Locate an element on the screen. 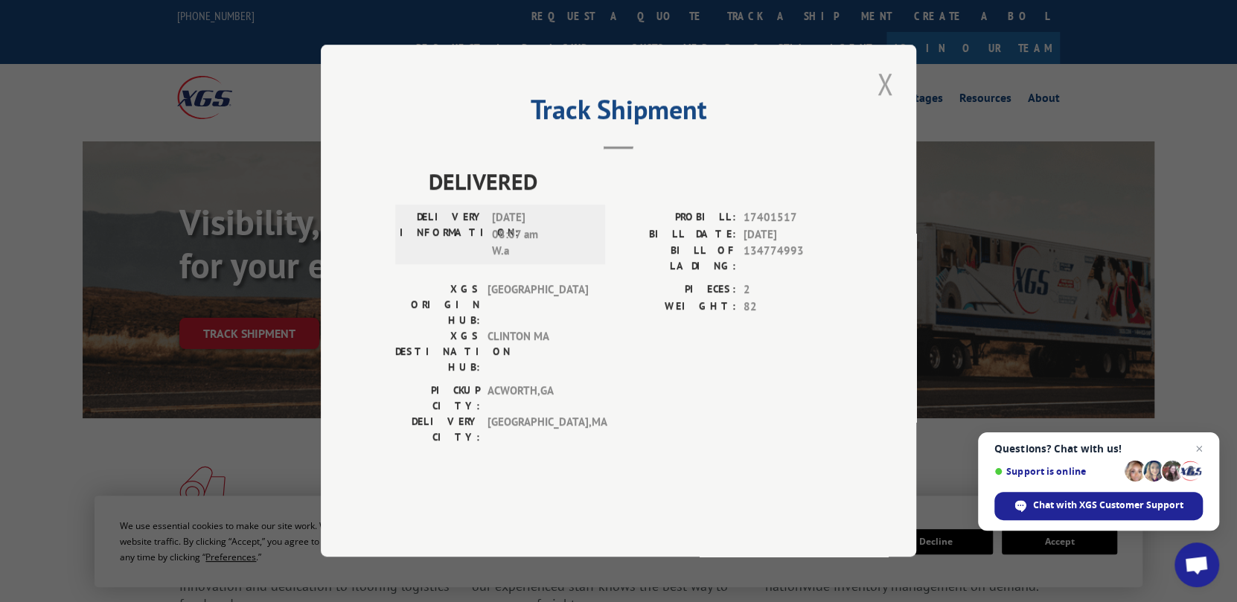 This screenshot has height=602, width=1237. label: XGS ORIGIN HUB: is located at coordinates (437, 305).